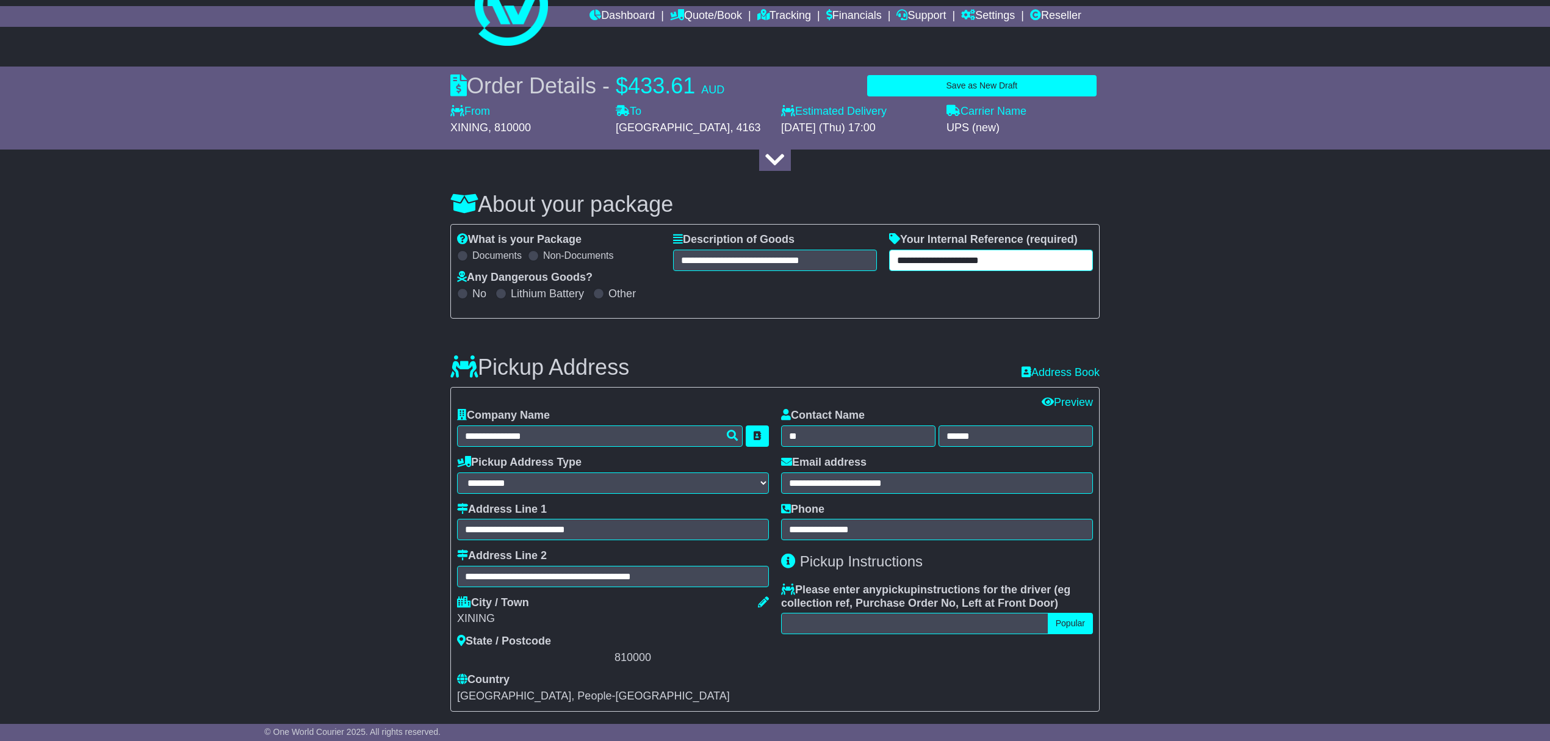 This screenshot has width=1550, height=741. What do you see at coordinates (493, 603) in the screenshot?
I see `label: City / Town` at bounding box center [493, 603].